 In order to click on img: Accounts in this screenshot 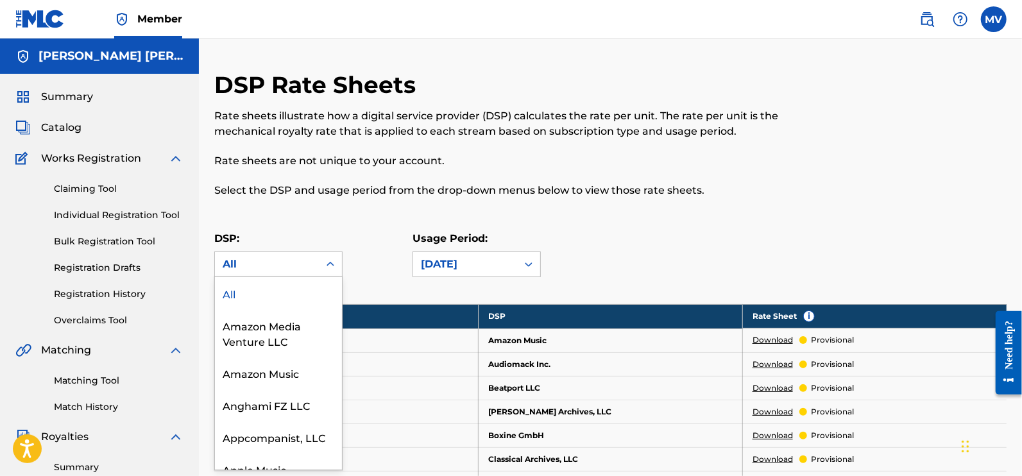, I will do `click(23, 56)`.